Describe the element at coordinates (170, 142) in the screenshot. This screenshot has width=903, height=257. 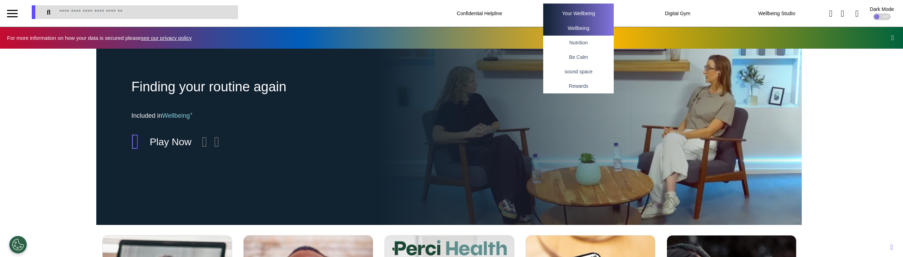
I see `div: Play Now` at that location.